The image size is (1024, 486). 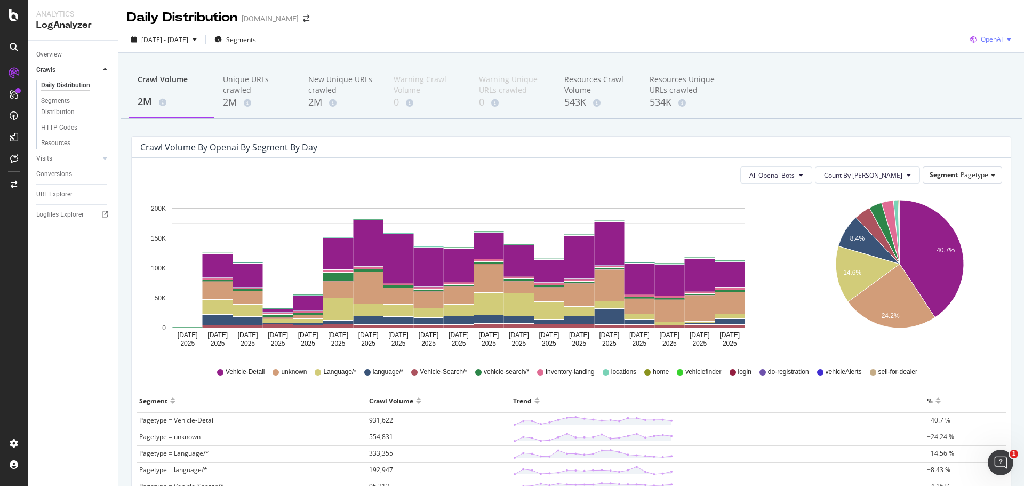 What do you see at coordinates (241, 39) in the screenshot?
I see `span: Segments` at bounding box center [241, 39].